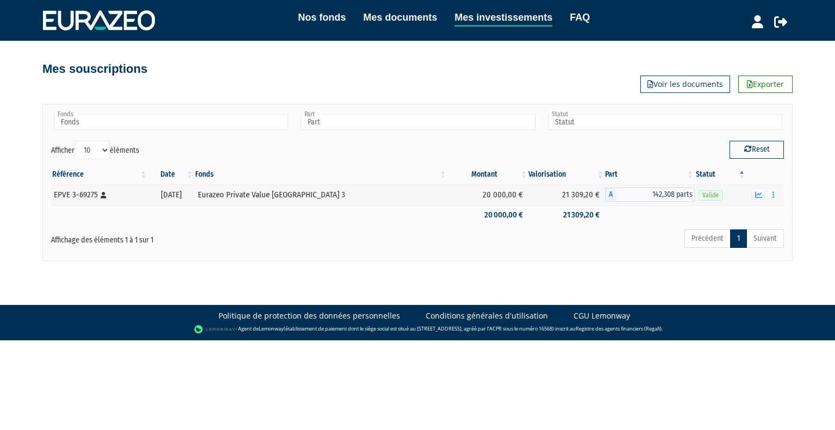  I want to click on a: Voir les documents, so click(685, 84).